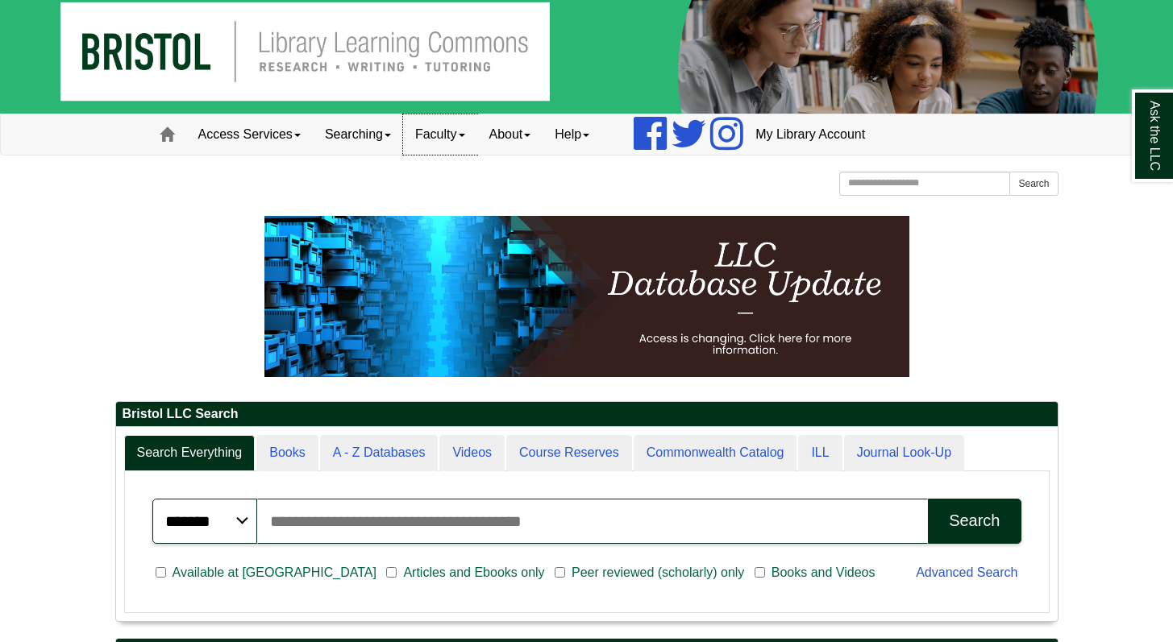 Image resolution: width=1173 pixels, height=642 pixels. What do you see at coordinates (658, 573) in the screenshot?
I see `span: Peer reviewed (scholarly) only` at bounding box center [658, 573].